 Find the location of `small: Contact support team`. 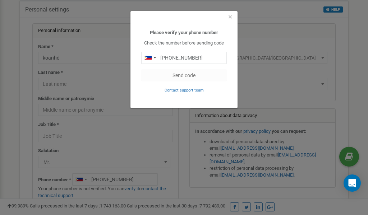

small: Contact support team is located at coordinates (184, 90).